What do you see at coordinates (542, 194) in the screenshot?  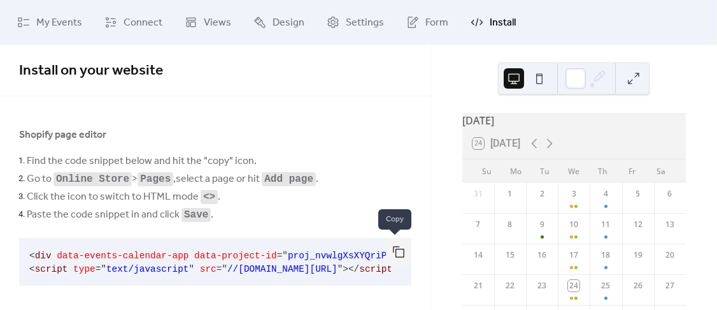 I see `div: 2` at bounding box center [542, 194].